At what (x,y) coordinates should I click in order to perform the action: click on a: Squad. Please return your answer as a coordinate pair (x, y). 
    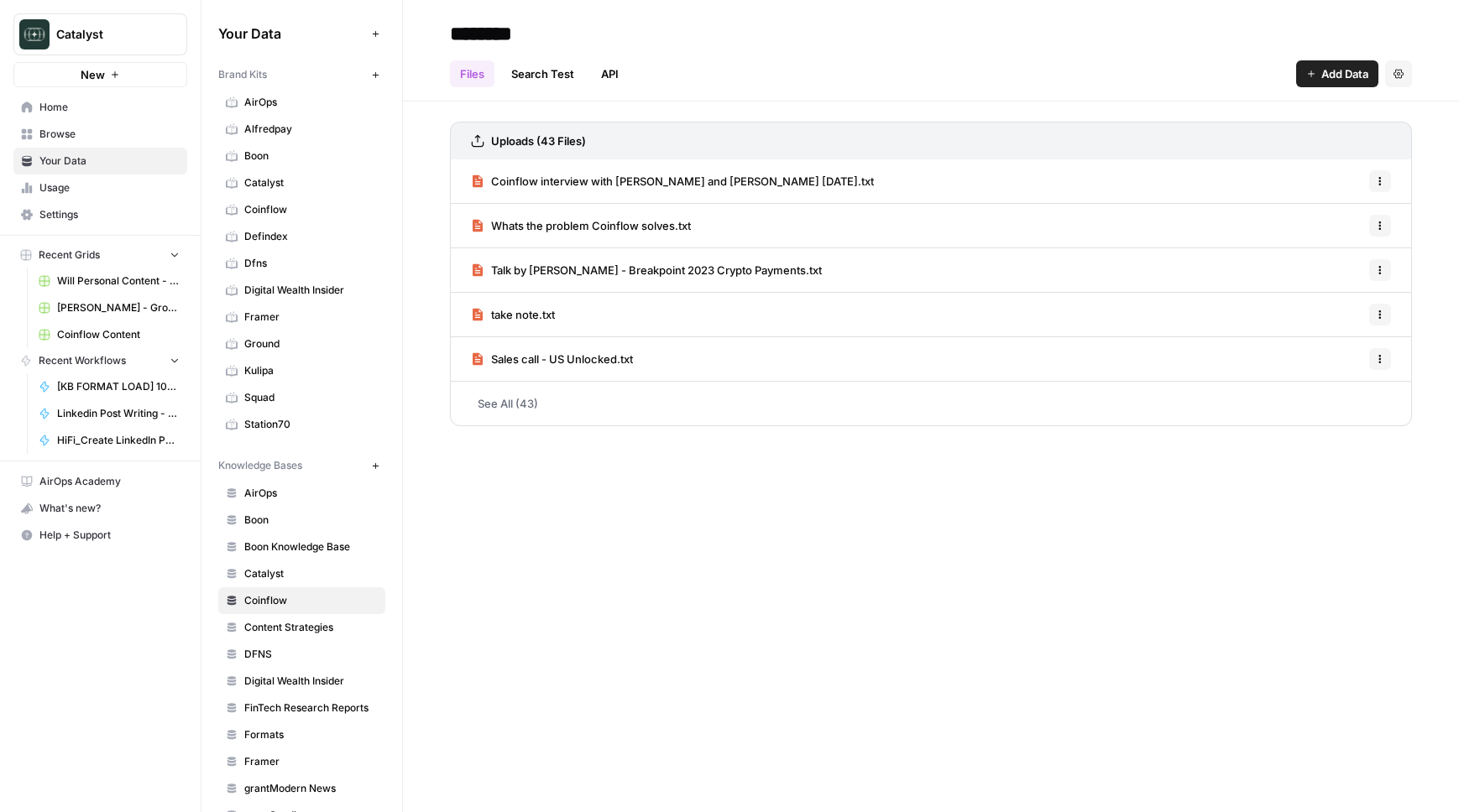
    Looking at the image, I should click on (301, 398).